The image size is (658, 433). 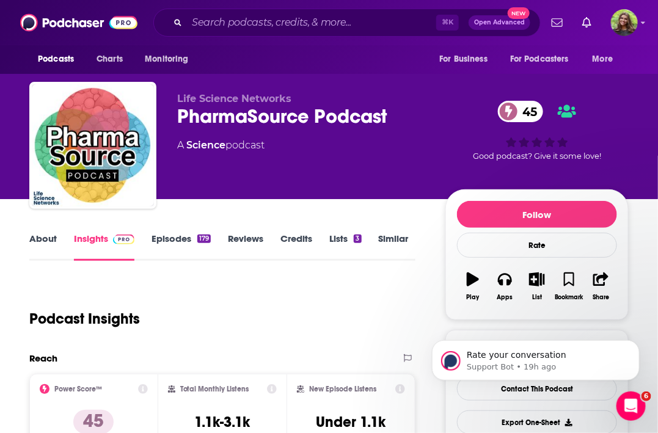 What do you see at coordinates (214, 389) in the screenshot?
I see `h2: Total Monthly Listens` at bounding box center [214, 389].